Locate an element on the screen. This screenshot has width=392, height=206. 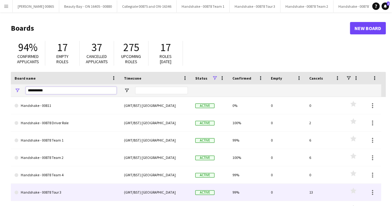
button: Handshake - 00878 Team 2 is located at coordinates (307, 6).